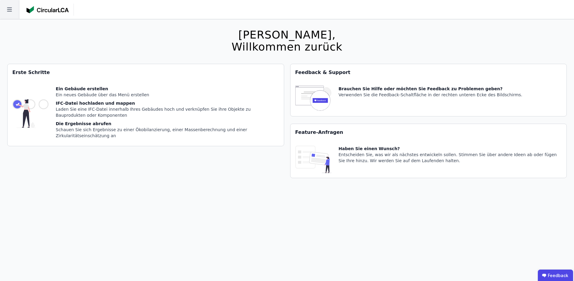 Image resolution: width=574 pixels, height=281 pixels. Describe the element at coordinates (167, 112) in the screenshot. I see `div: Laden Sie eine IFC-Datei innerhalb Ihres Gebäudes hoch und verknüpfen Sie ihre Objekte zu Bauprod...` at that location.